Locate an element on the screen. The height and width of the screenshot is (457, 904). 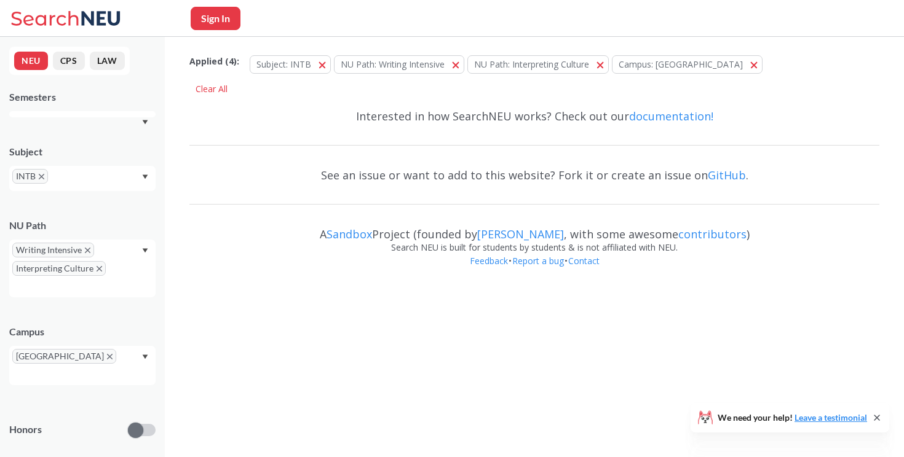
button: NEU is located at coordinates (31, 61).